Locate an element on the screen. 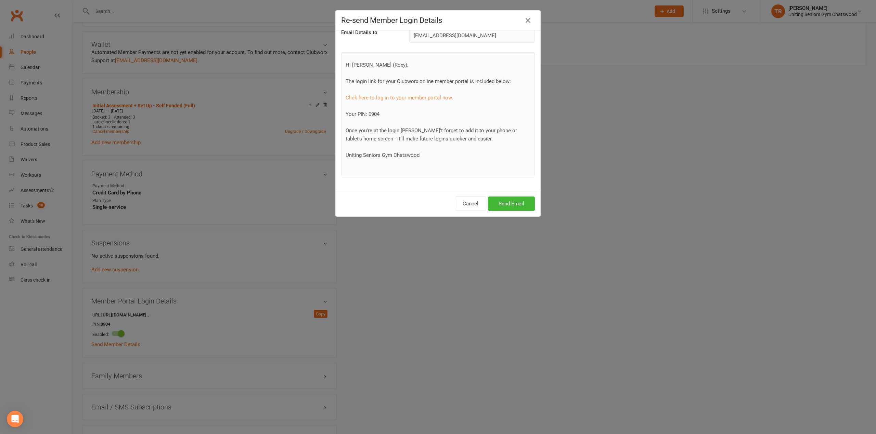 This screenshot has height=434, width=876. label: Email Details to is located at coordinates (359, 32).